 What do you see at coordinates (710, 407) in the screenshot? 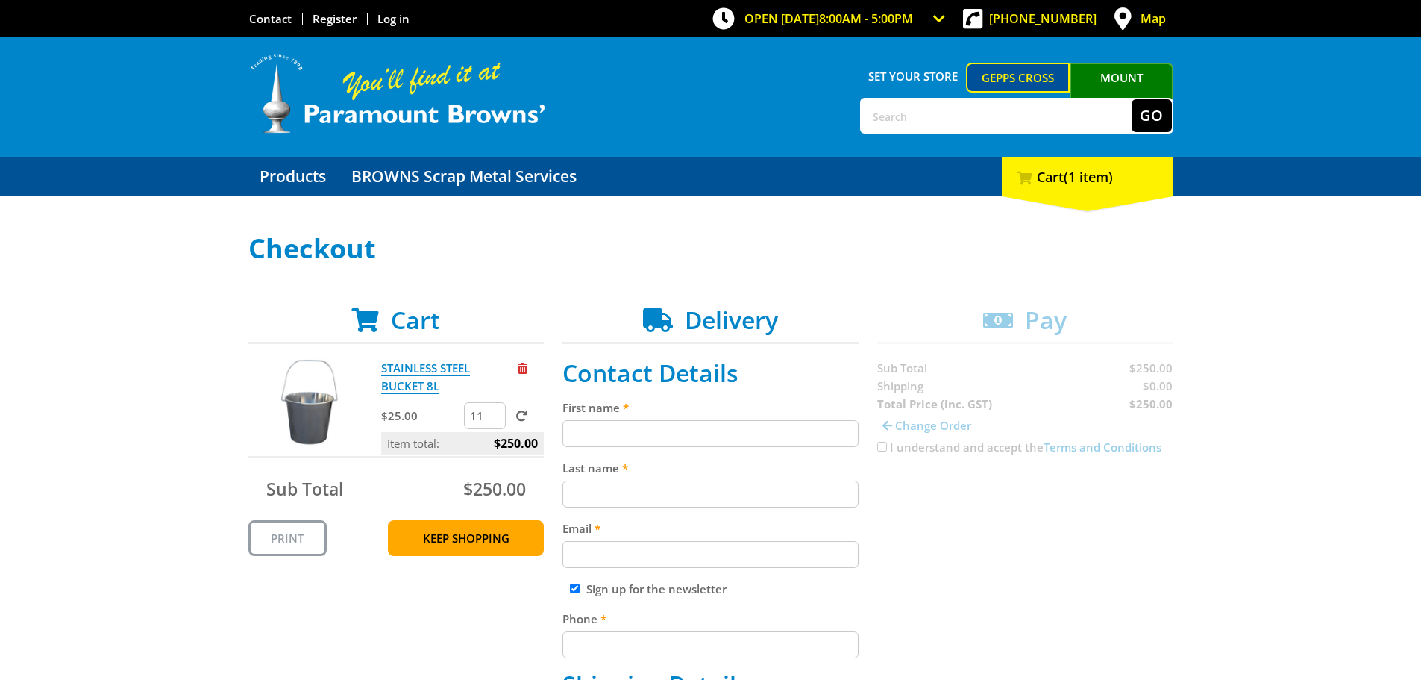
I see `label: First name` at bounding box center [710, 407].